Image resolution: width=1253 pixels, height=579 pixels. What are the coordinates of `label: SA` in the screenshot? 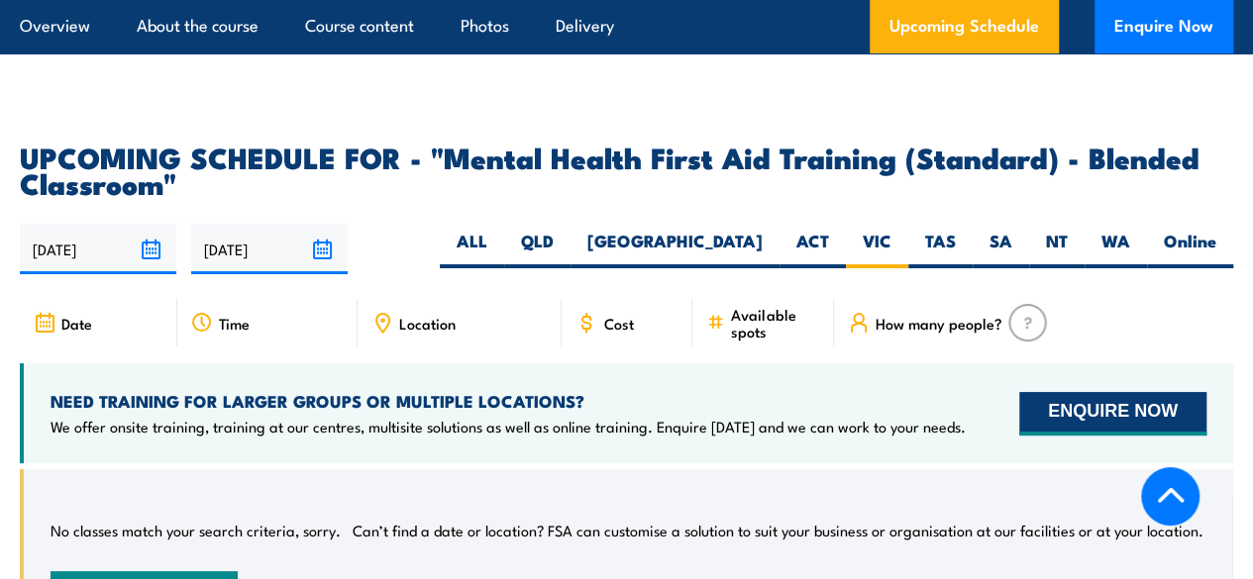 It's located at (1000, 249).